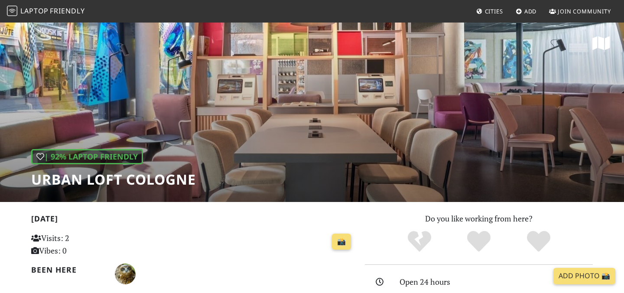 Image resolution: width=624 pixels, height=293 pixels. What do you see at coordinates (87, 156) in the screenshot?
I see `div: | 92% Laptop Friendly` at bounding box center [87, 156].